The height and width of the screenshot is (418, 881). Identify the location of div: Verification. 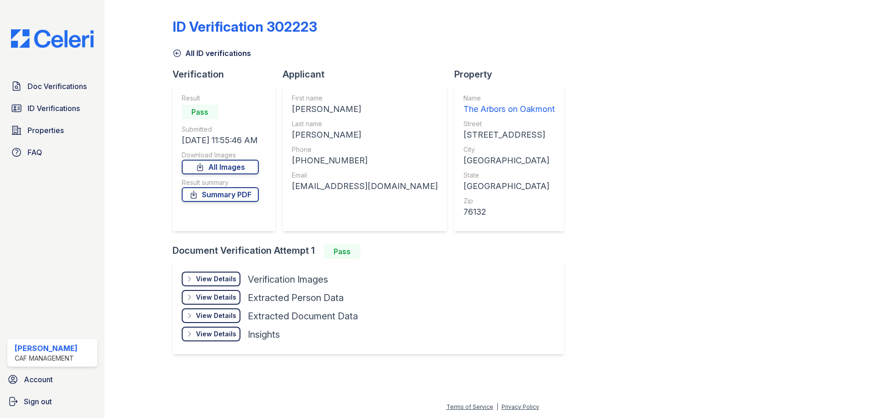
(228, 74).